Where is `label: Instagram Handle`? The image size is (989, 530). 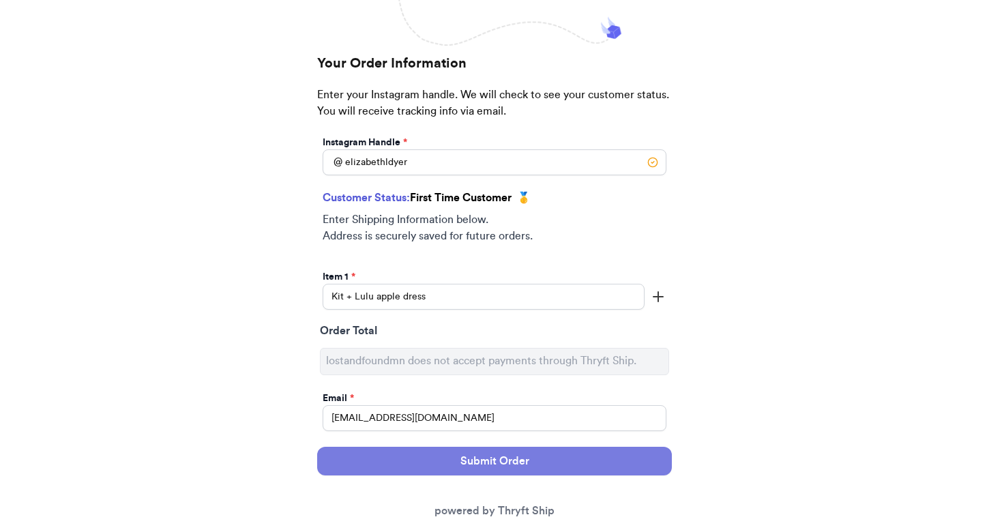
label: Instagram Handle is located at coordinates (365, 143).